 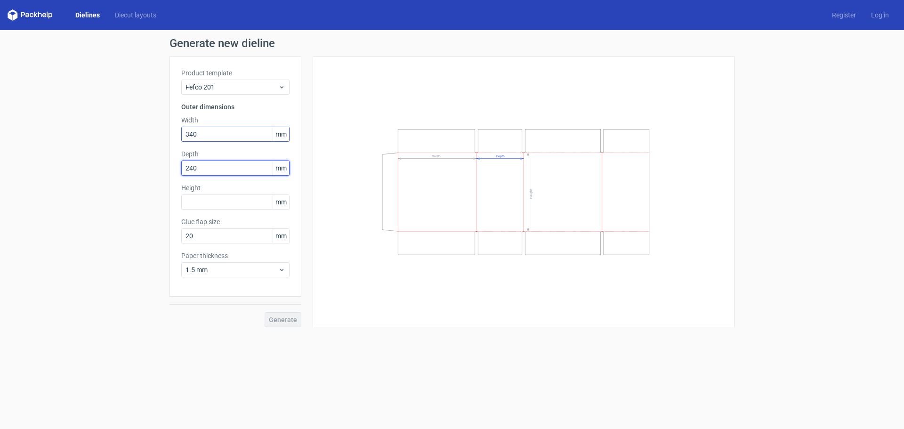 I want to click on label: Paper thickness, so click(x=235, y=256).